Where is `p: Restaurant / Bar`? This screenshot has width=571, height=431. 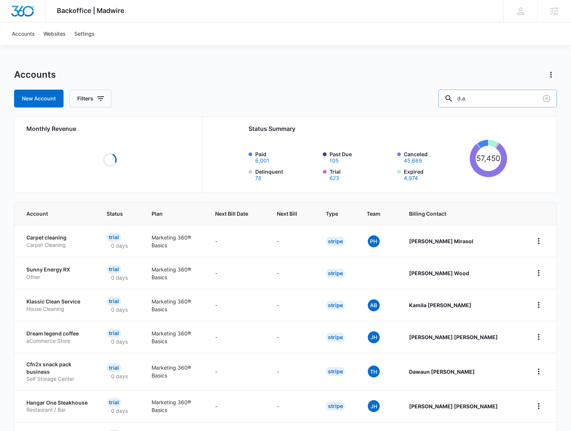
p: Restaurant / Bar is located at coordinates (58, 410).